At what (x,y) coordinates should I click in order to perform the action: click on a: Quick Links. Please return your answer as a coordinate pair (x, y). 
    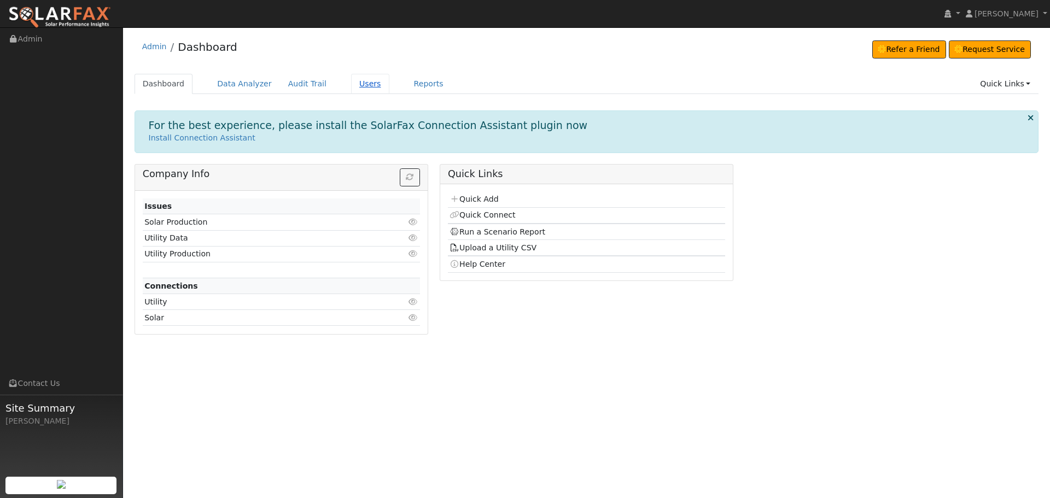
    Looking at the image, I should click on (1005, 84).